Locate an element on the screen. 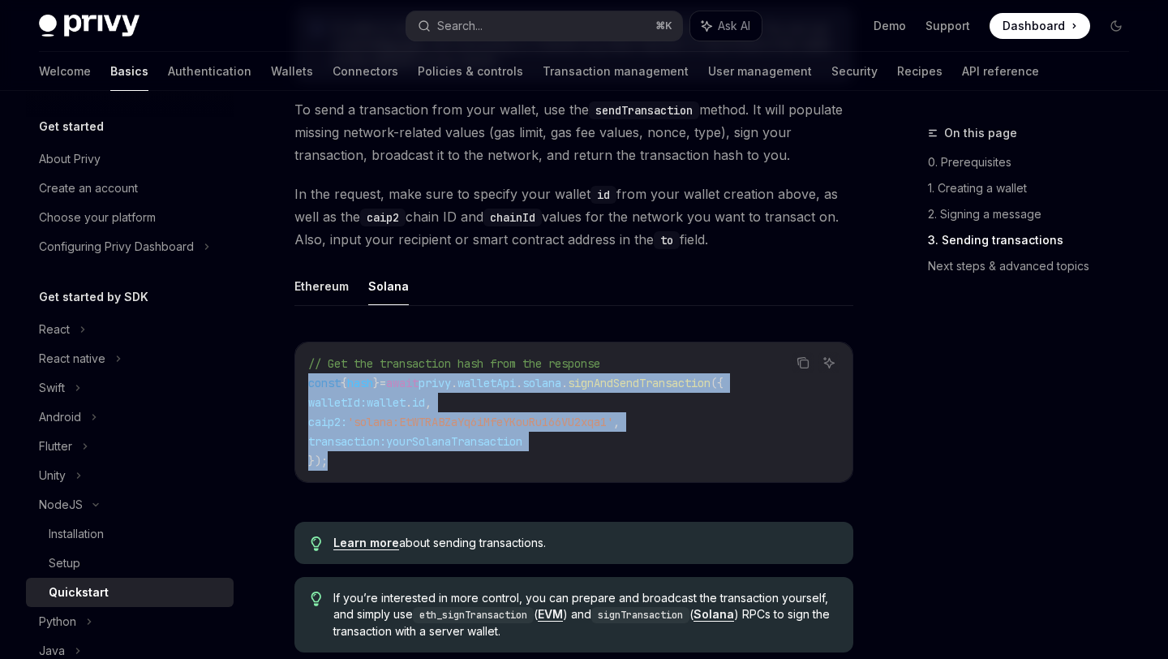 The image size is (1168, 659). a: Installation is located at coordinates (130, 534).